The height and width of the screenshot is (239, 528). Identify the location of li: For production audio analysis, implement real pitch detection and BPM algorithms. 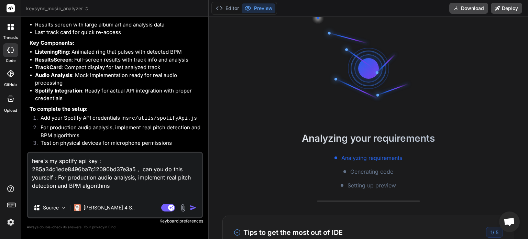
(118, 131).